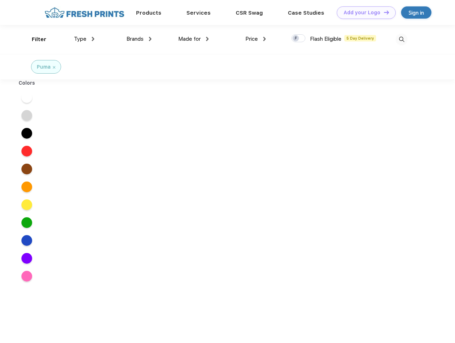  I want to click on a: CSR Swag, so click(249, 13).